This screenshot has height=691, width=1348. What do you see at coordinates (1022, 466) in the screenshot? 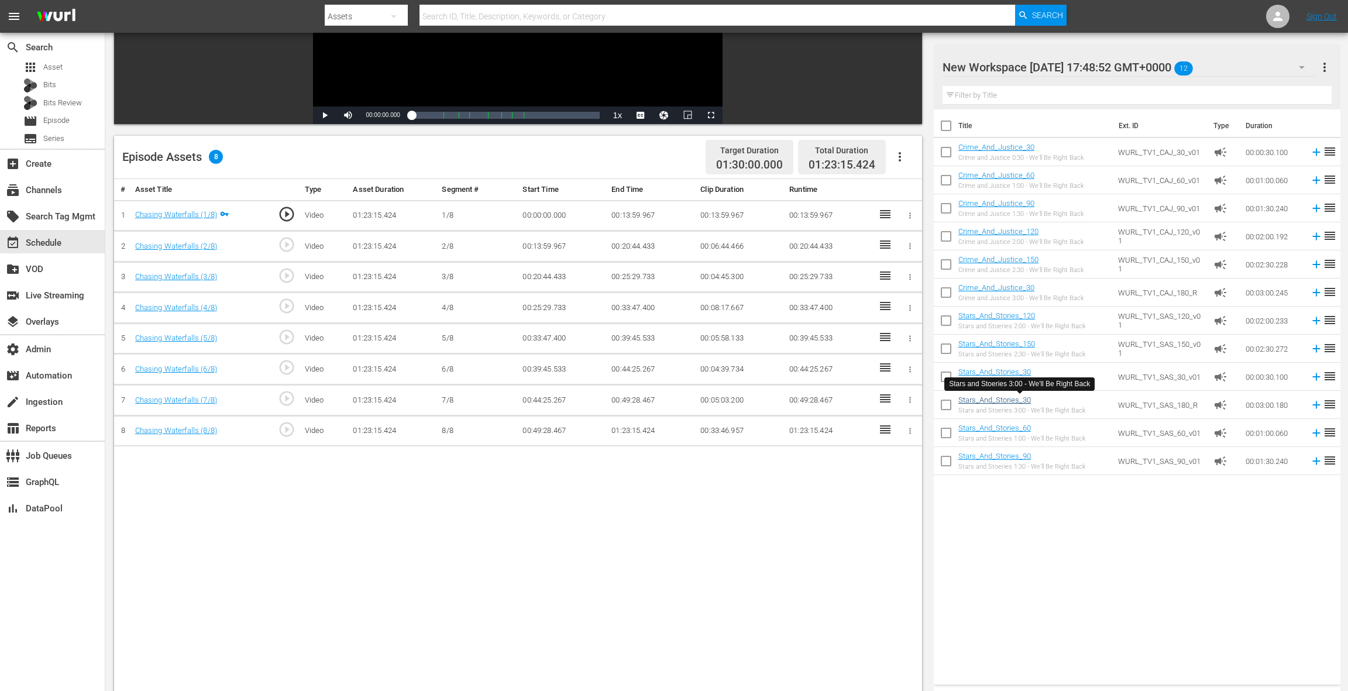
I see `div: Stars and Stoeries 1:30 - We'll Be Right Back` at bounding box center [1022, 466].